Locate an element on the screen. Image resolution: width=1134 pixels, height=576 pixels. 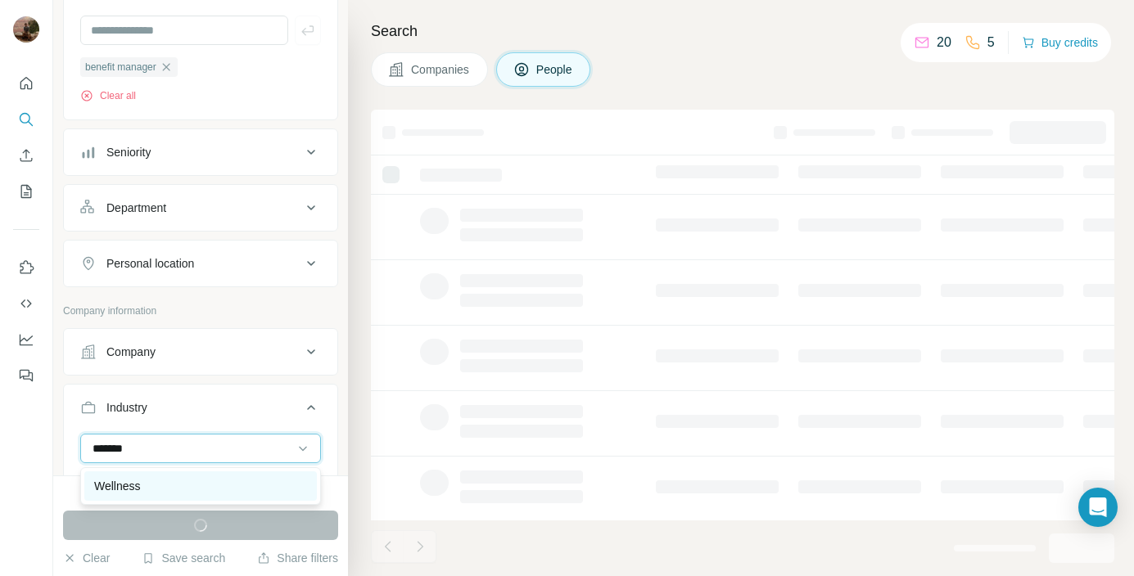
div: Personal location is located at coordinates (150, 264).